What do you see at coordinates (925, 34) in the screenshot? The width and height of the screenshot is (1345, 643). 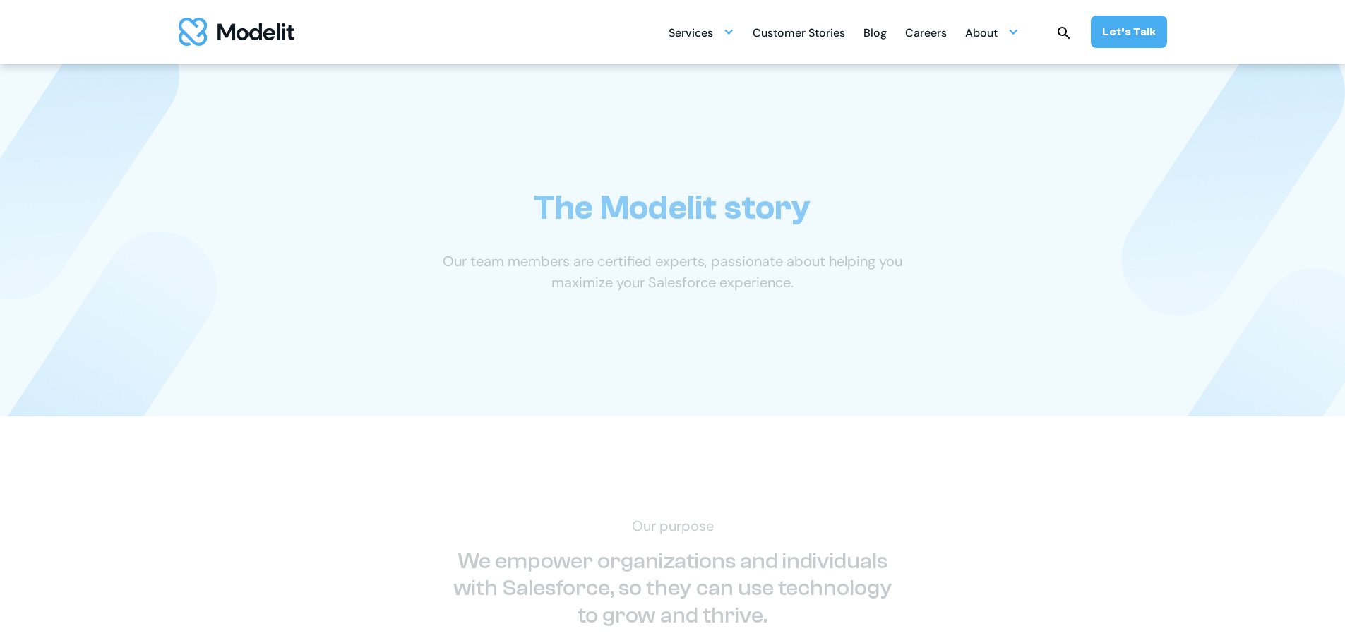 I see `div: Careers` at bounding box center [925, 34].